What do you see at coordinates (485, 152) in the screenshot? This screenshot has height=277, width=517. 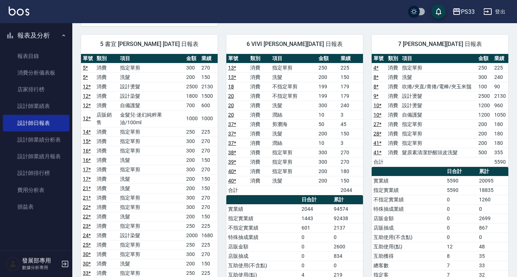 I see `td: 500` at bounding box center [485, 152].